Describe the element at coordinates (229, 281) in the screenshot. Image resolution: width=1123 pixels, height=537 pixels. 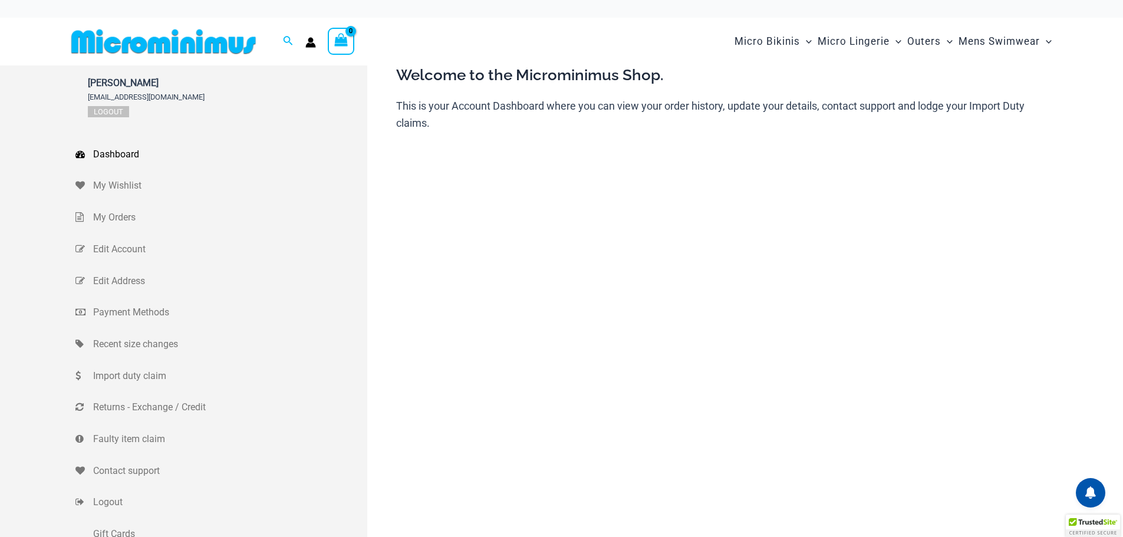
I see `span: Edit Address` at that location.